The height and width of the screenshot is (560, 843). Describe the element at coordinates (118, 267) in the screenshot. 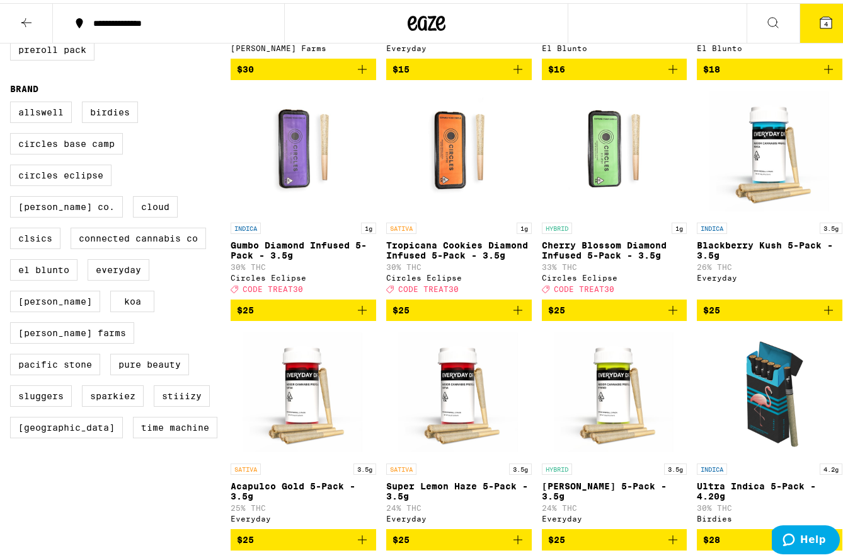

I see `label: Everyday` at that location.